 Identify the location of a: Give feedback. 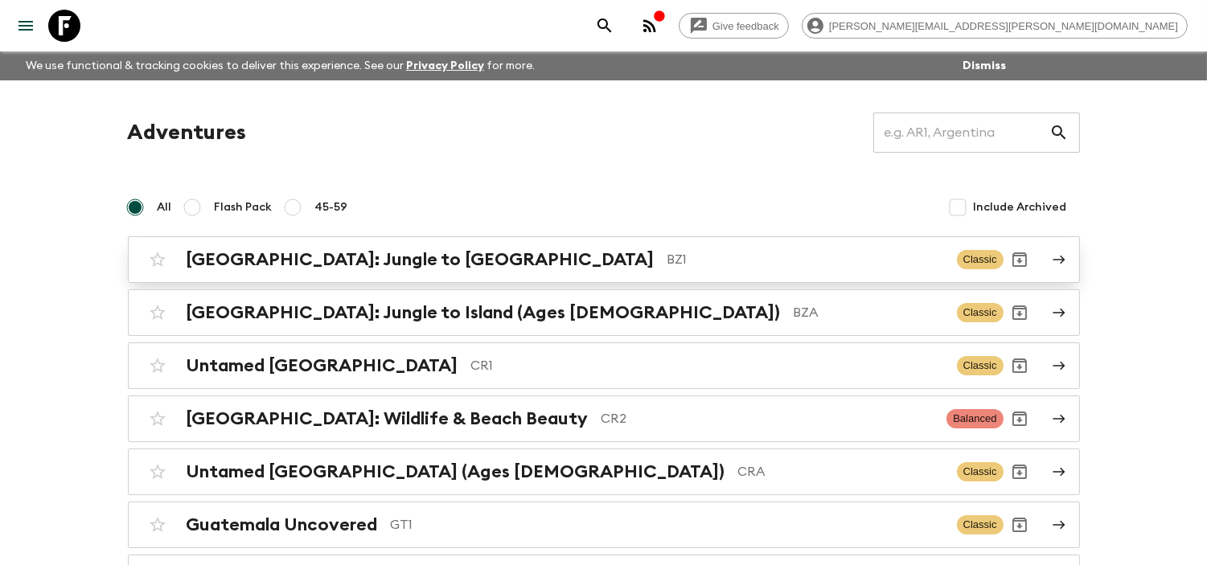
(733, 26).